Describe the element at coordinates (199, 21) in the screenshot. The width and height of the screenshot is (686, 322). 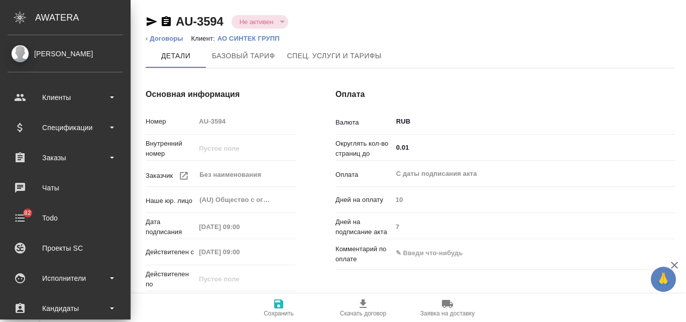
I see `a: AU-3594` at that location.